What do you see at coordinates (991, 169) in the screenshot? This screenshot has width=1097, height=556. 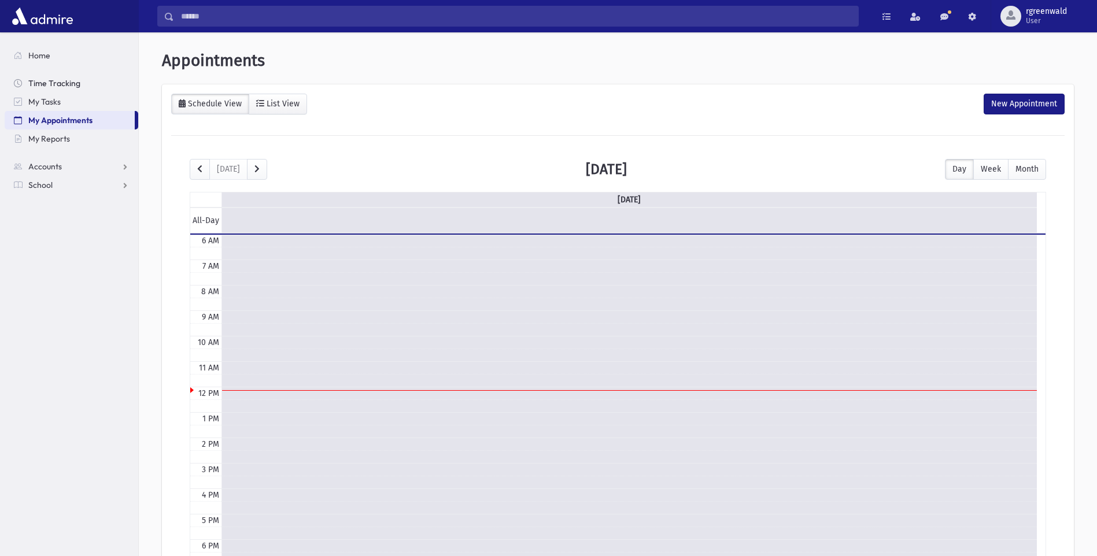 I see `button: Week` at bounding box center [991, 169].